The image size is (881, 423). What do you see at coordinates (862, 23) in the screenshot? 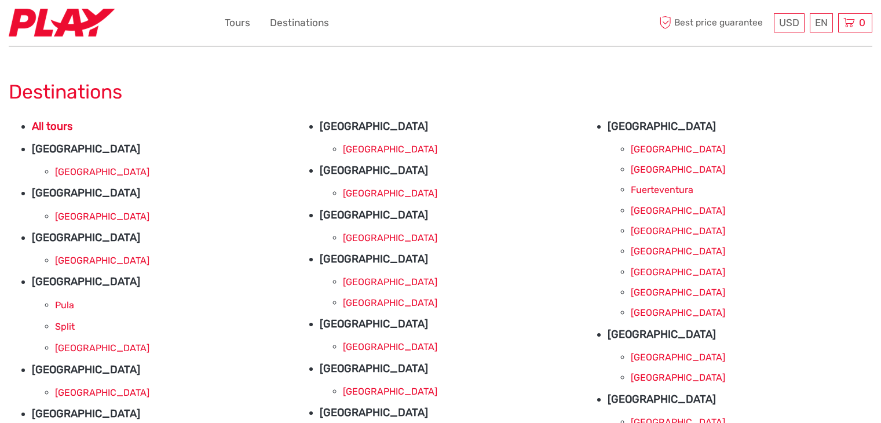
I see `span: 0` at bounding box center [862, 23].